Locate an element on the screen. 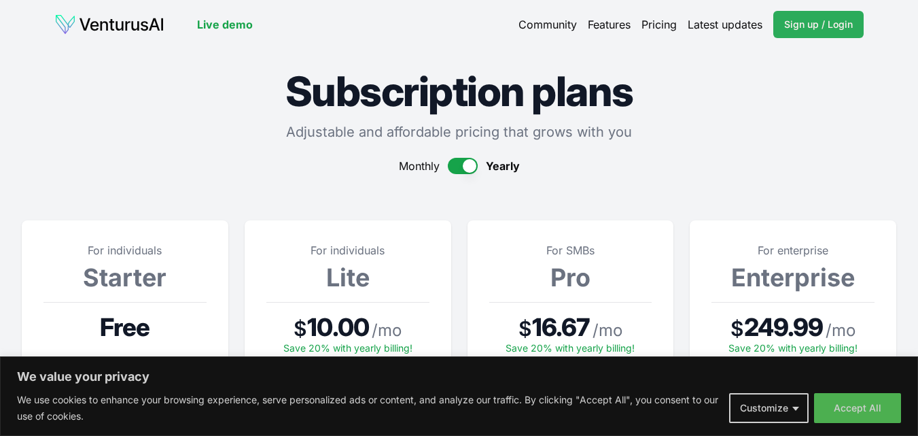 The height and width of the screenshot is (436, 918). span: 249.99 is located at coordinates (784, 327).